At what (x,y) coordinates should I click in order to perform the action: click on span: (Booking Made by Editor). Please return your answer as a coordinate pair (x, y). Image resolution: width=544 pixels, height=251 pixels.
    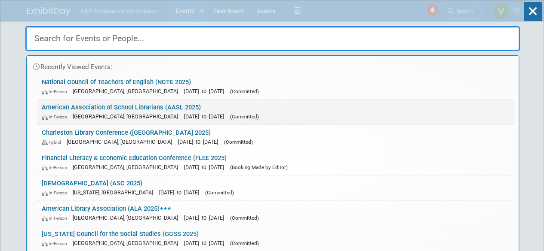
    Looking at the image, I should click on (259, 168).